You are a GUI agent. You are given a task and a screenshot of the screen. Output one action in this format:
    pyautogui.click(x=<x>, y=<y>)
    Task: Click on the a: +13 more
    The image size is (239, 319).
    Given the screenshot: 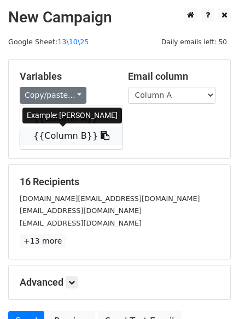 What is the action you would take?
    pyautogui.click(x=43, y=241)
    